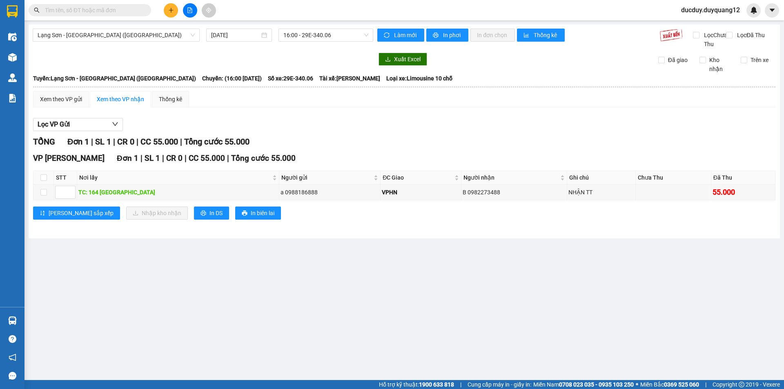 The width and height of the screenshot is (784, 389). Describe the element at coordinates (403, 59) in the screenshot. I see `button: downloadXuất Excel` at that location.